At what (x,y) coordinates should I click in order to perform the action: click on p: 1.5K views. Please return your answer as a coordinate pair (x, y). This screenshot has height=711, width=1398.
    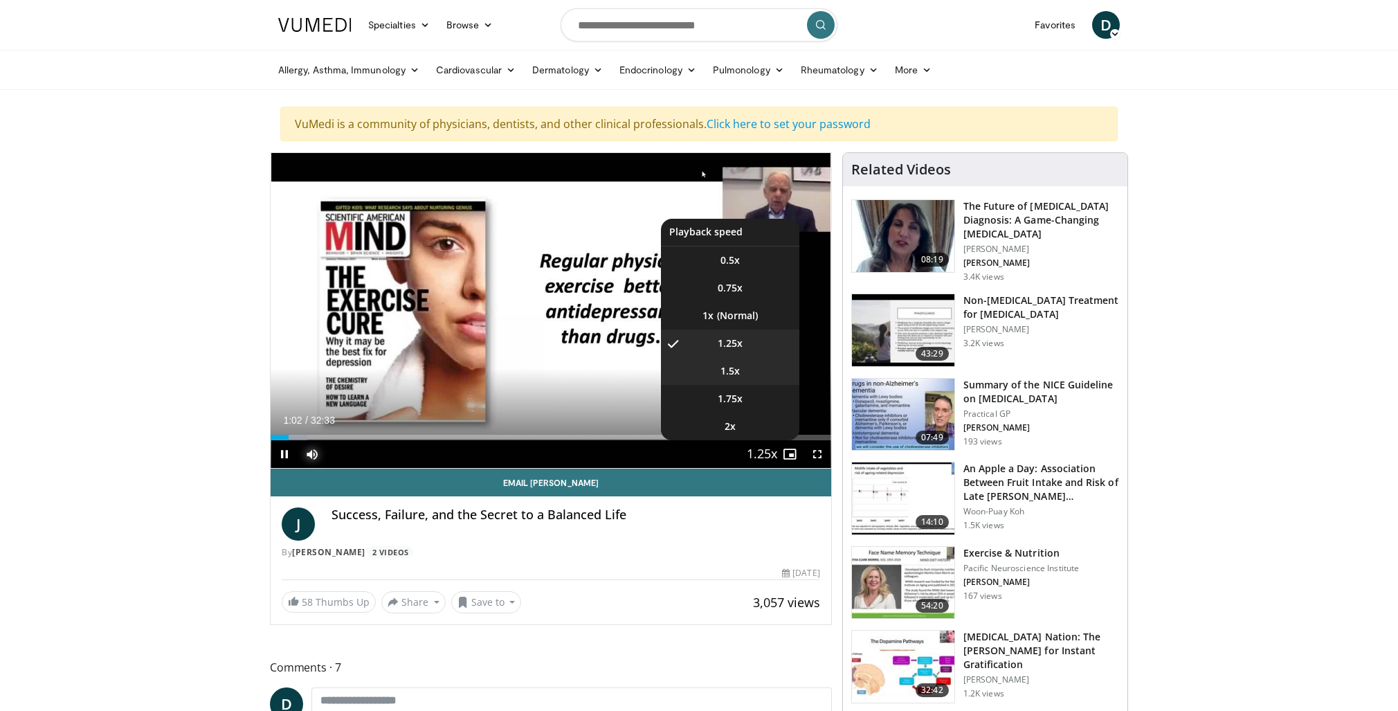
    Looking at the image, I should click on (983, 525).